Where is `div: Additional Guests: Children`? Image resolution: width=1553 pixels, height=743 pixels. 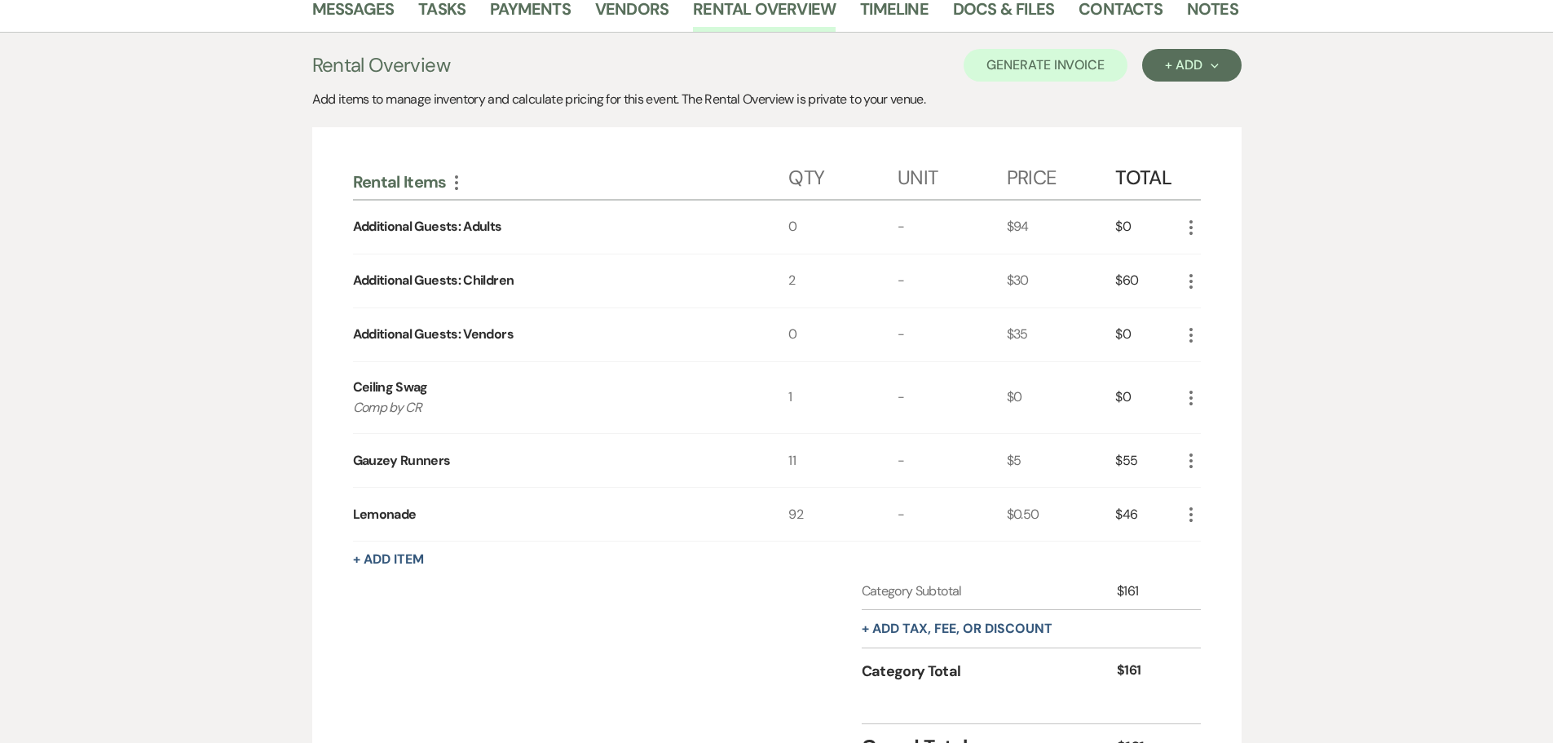
div: Additional Guests: Children is located at coordinates (434, 280).